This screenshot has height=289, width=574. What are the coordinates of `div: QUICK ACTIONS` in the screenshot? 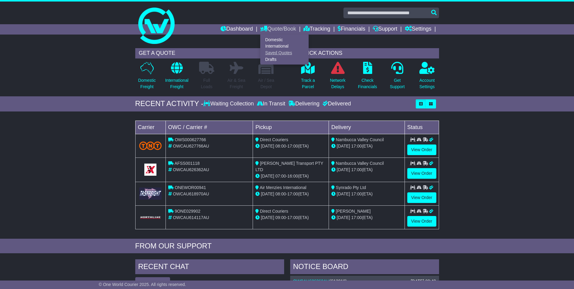 It's located at (368, 53).